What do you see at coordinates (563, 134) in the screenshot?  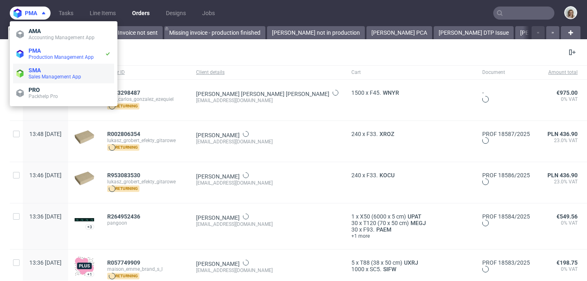 I see `span: PLN 436.90` at bounding box center [563, 134].